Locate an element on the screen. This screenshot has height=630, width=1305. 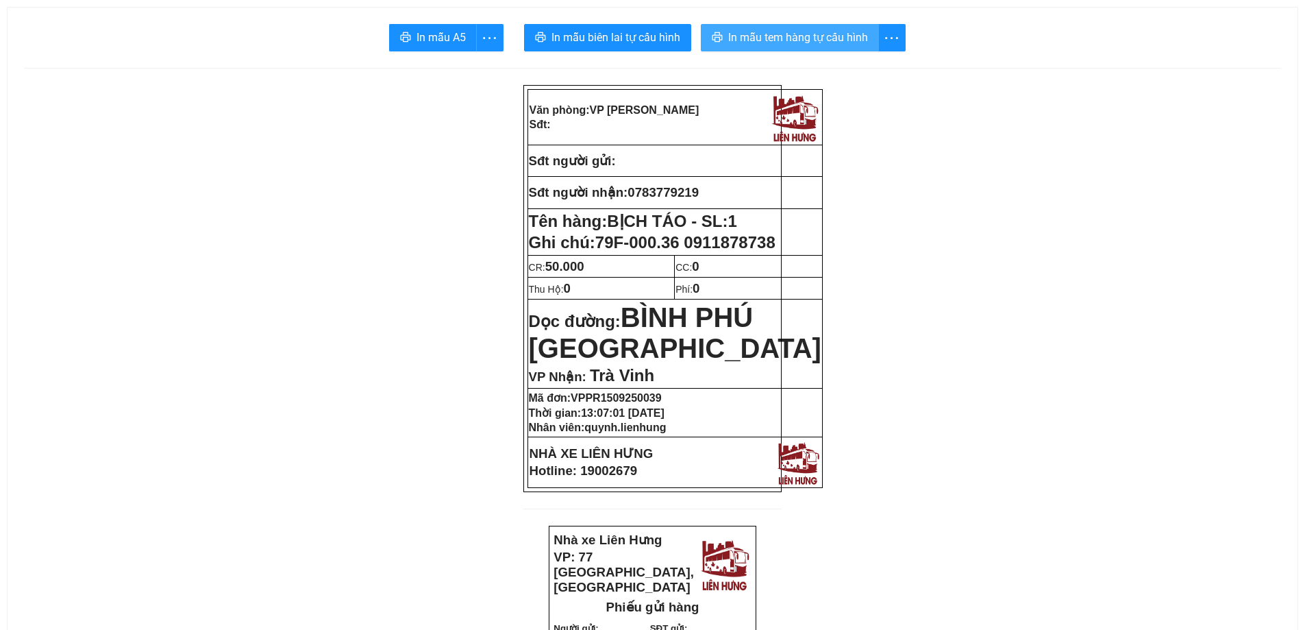
strong: Tên hàng: is located at coordinates (633, 221).